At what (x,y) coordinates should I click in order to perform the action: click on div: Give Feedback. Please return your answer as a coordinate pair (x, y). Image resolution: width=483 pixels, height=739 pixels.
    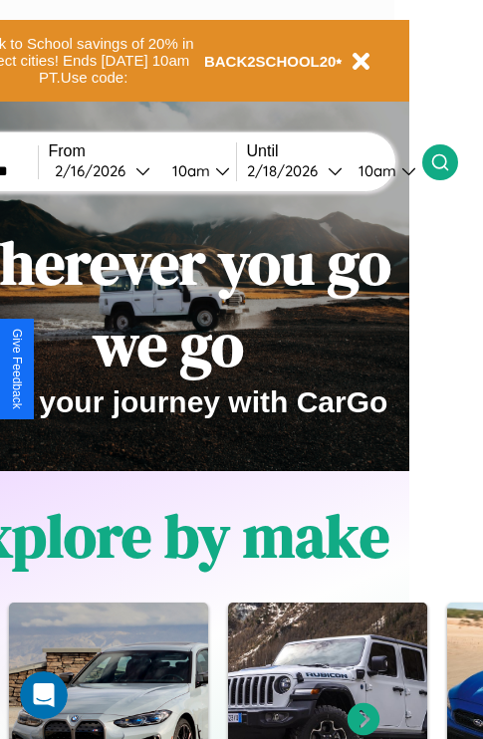
    Looking at the image, I should click on (17, 369).